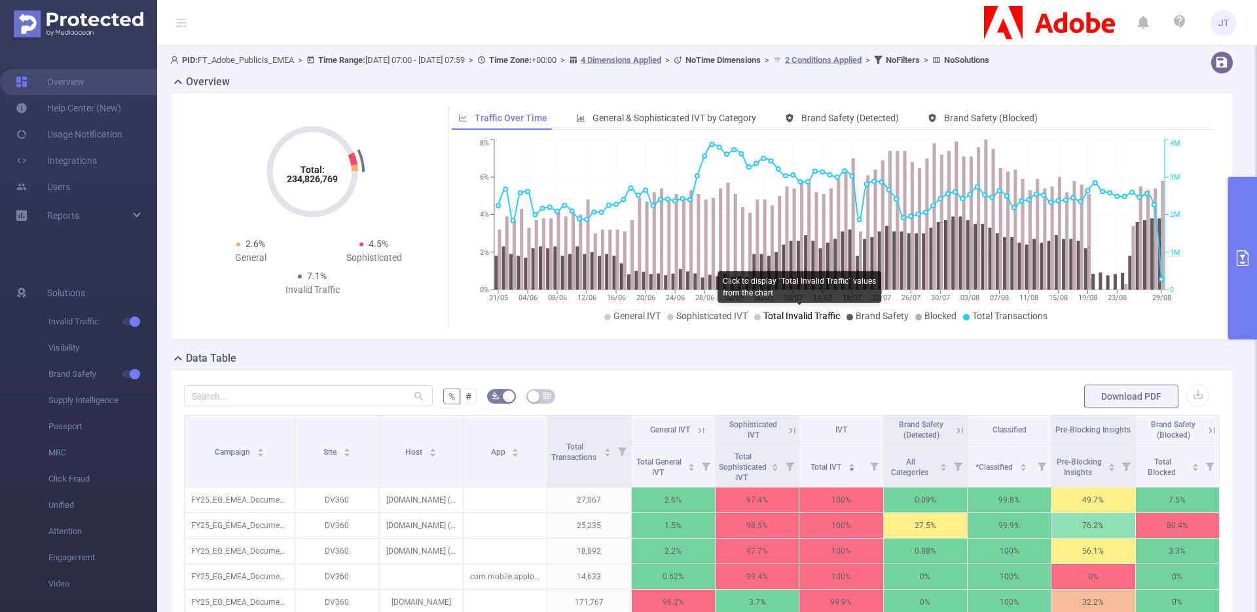 The width and height of the screenshot is (1257, 612). What do you see at coordinates (547, 396) in the screenshot?
I see `i: icon: table` at bounding box center [547, 396].